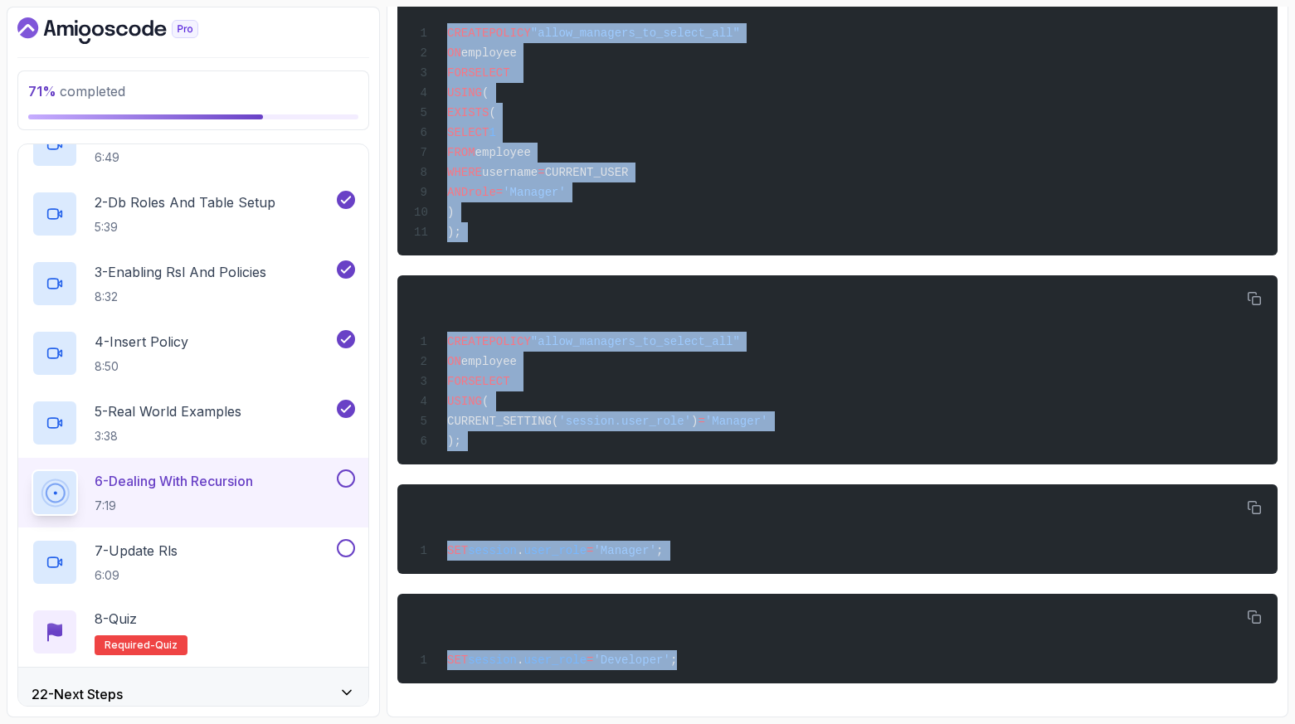 Image resolution: width=1295 pixels, height=724 pixels. I want to click on p: 8:50, so click(141, 367).